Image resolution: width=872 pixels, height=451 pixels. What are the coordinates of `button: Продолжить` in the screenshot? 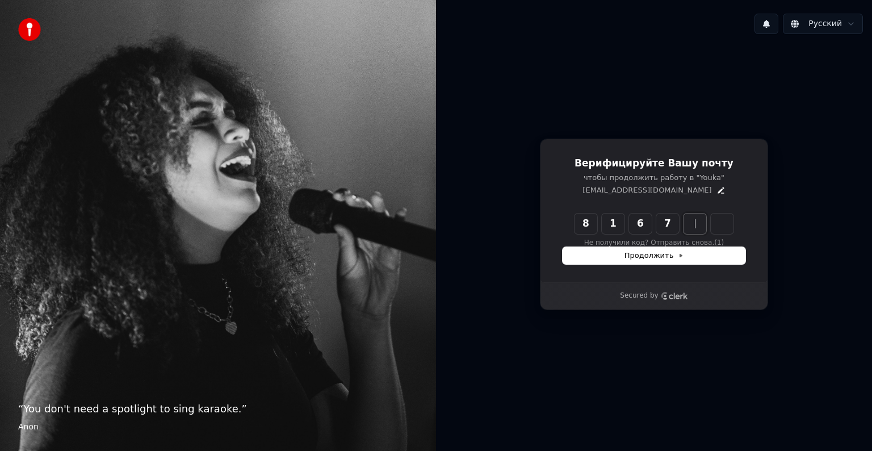 It's located at (654, 255).